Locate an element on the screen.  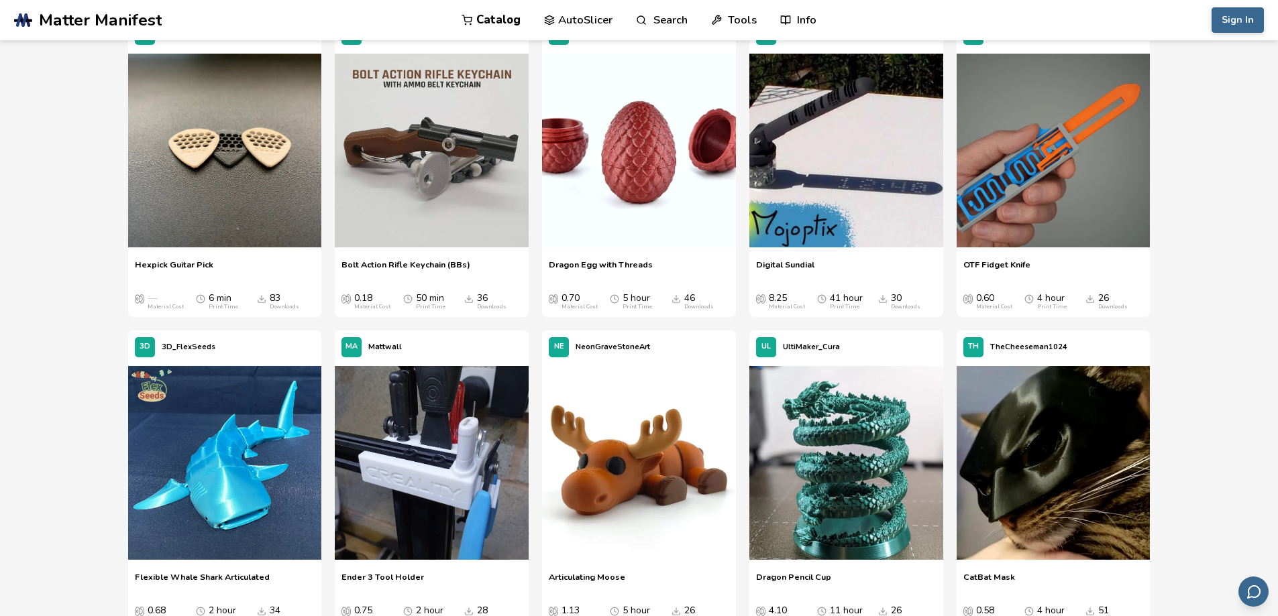
div: 41 hour is located at coordinates (846, 302).